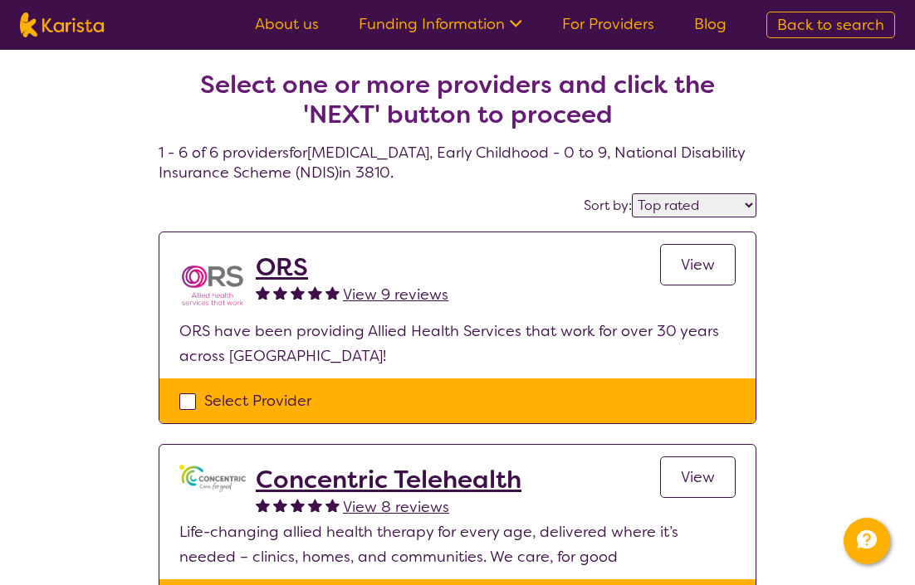  Describe the element at coordinates (287, 24) in the screenshot. I see `a: About us` at that location.